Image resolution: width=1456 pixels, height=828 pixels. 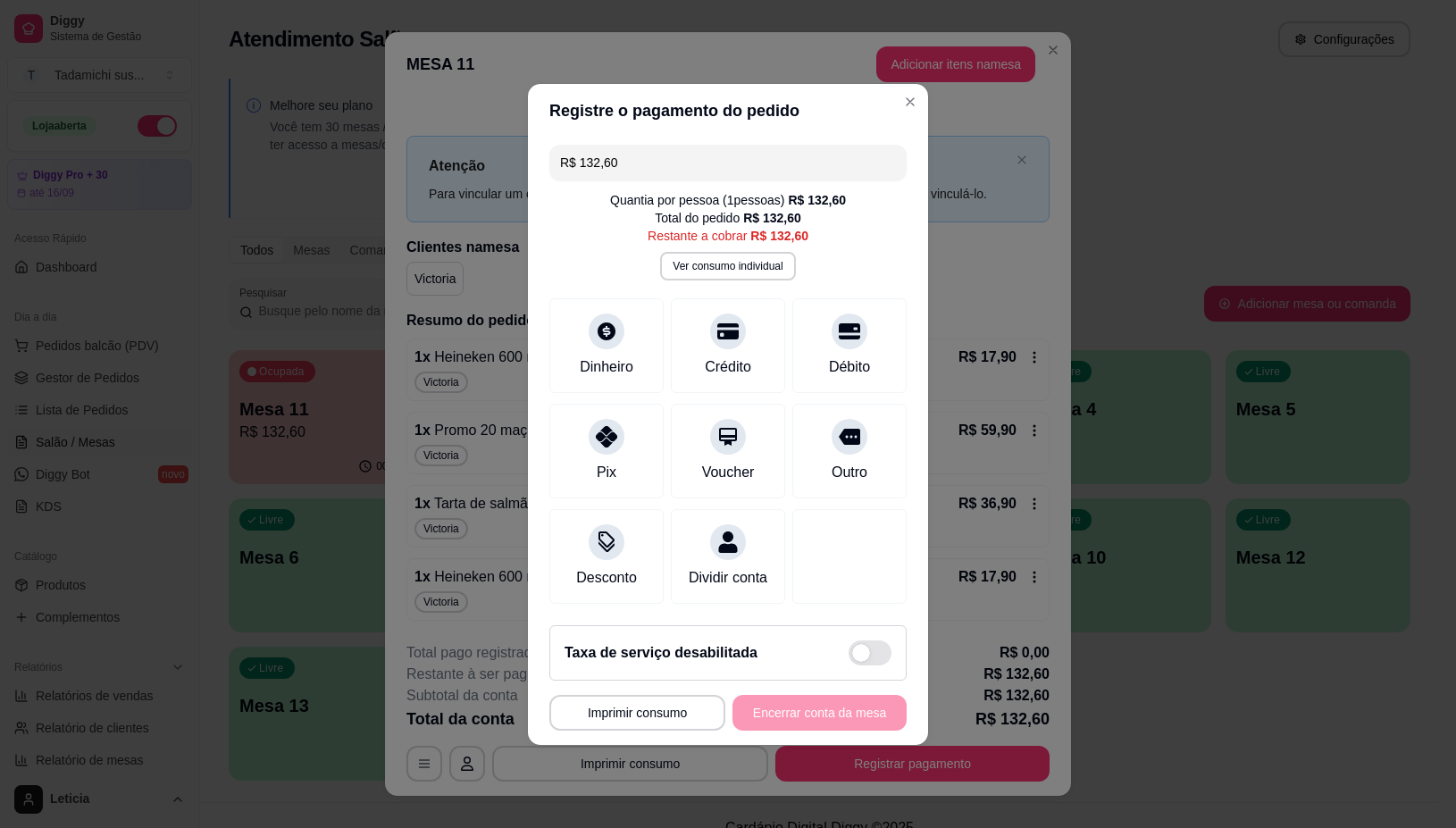 What do you see at coordinates (728, 473) in the screenshot?
I see `div: Voucher` at bounding box center [728, 473].